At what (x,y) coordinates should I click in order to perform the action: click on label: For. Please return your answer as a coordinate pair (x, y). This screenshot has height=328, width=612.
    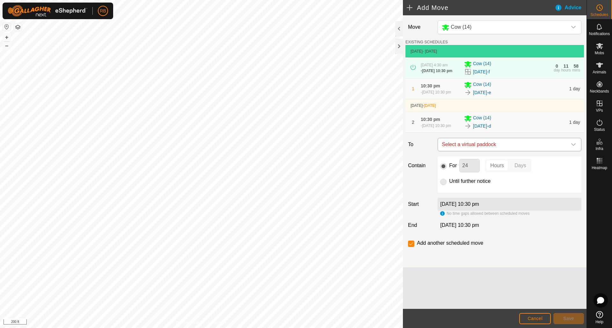
    Looking at the image, I should click on (453, 165).